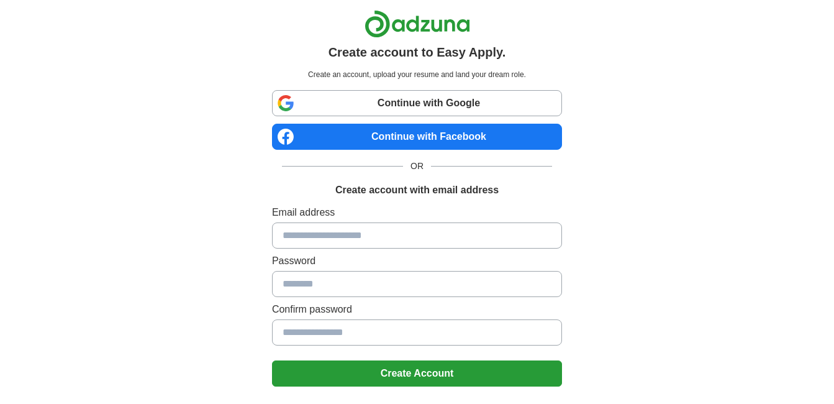 This screenshot has height=404, width=834. What do you see at coordinates (417, 52) in the screenshot?
I see `h1: Create account to Easy Apply.` at bounding box center [417, 52].